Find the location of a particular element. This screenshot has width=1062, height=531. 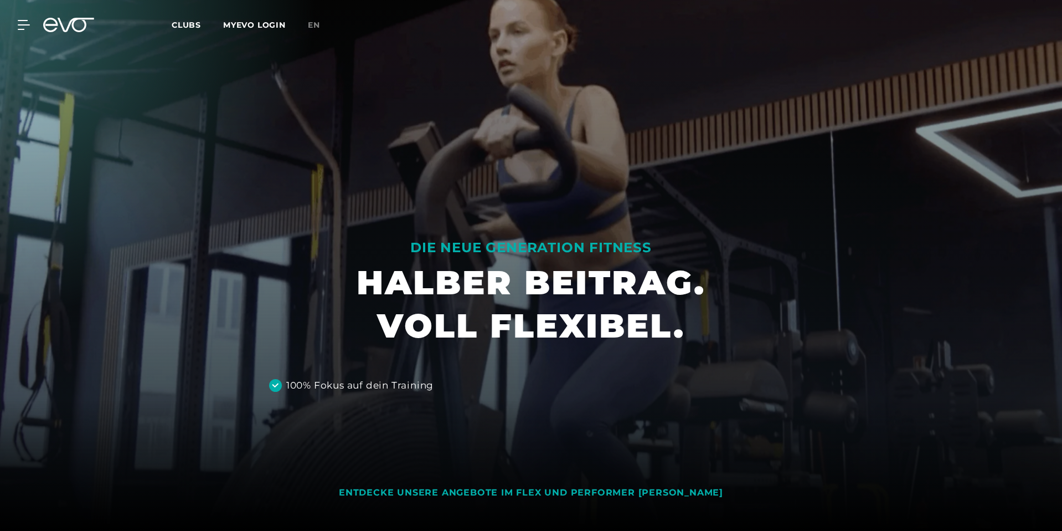

h1: HALBER BEITRAG. VOLL FLEXIBEL. is located at coordinates (531, 304).